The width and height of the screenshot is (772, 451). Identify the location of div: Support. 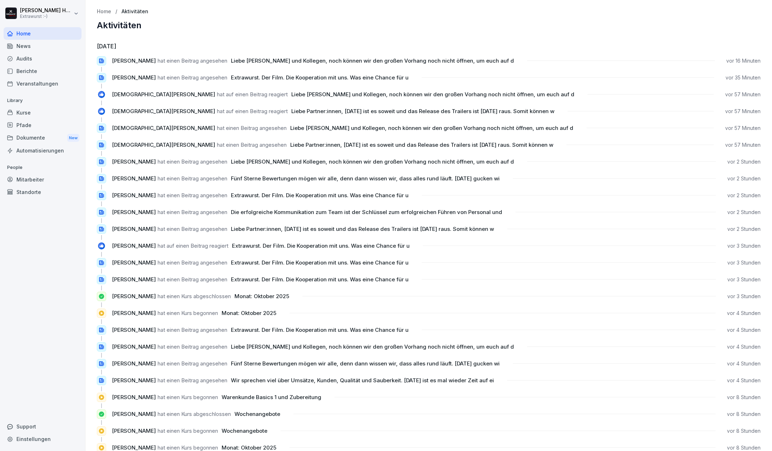
(43, 426).